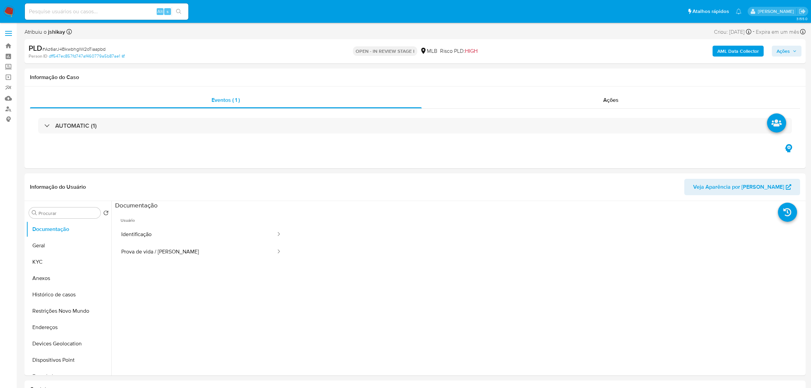 The height and width of the screenshot is (388, 811). I want to click on input: Pesquise usuários ou casos..., so click(107, 12).